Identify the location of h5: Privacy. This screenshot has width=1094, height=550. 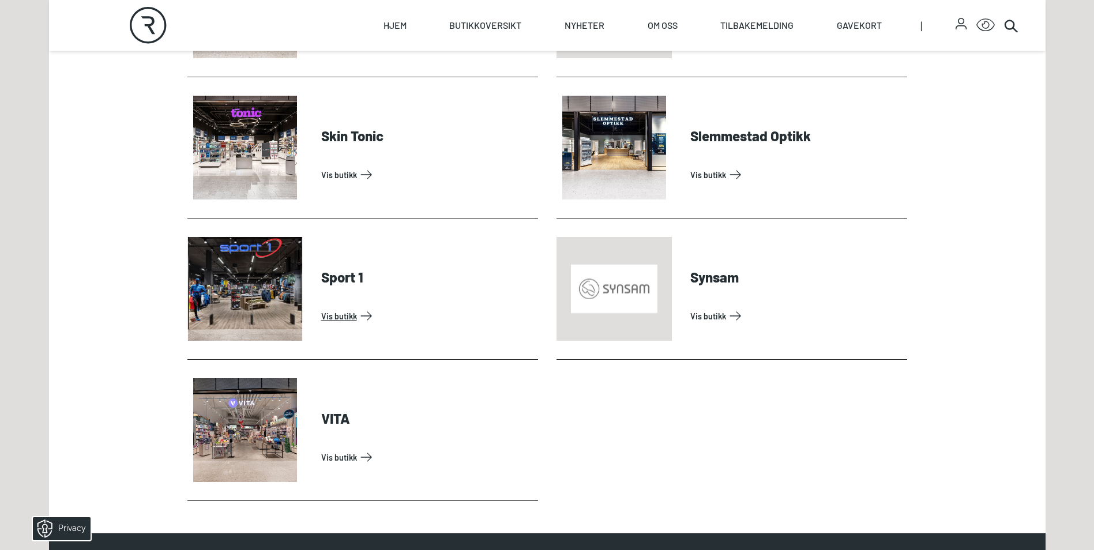
(61, 15).